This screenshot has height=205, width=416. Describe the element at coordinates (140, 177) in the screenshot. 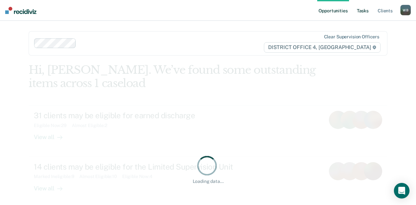

I see `div: Eligible Now : 4` at that location.